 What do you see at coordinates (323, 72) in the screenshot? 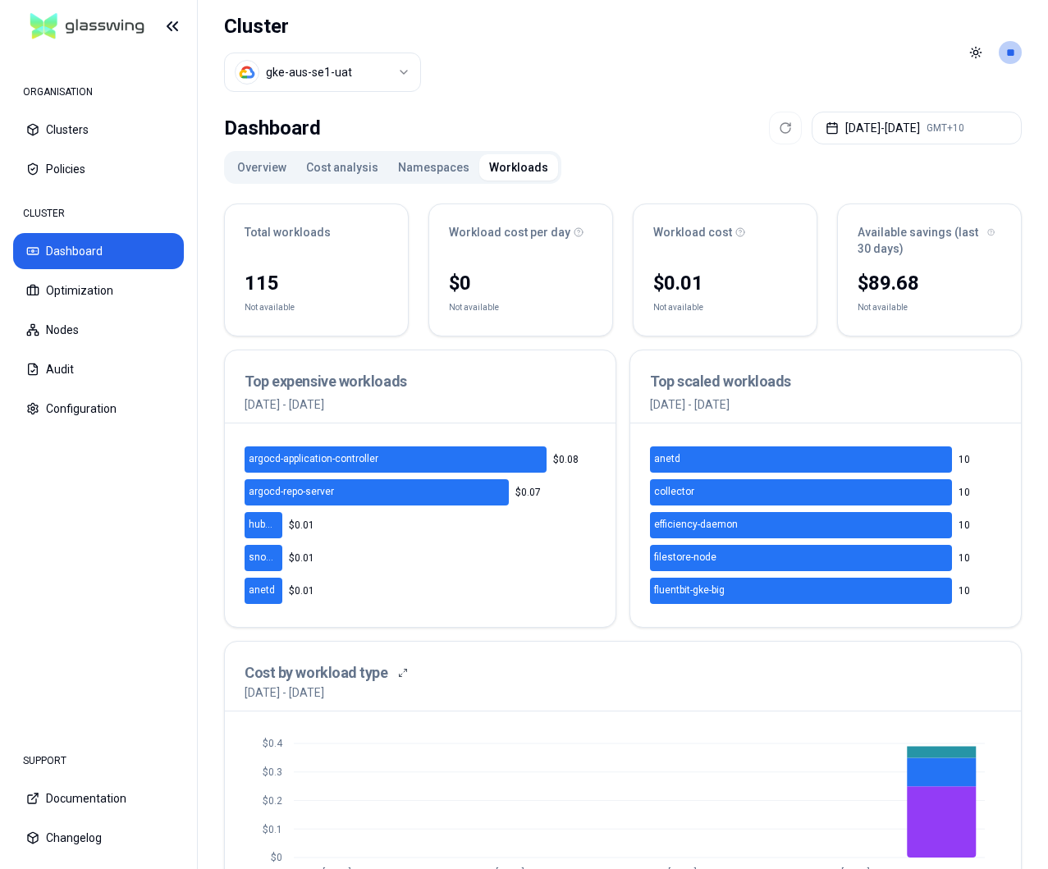
I see `button: Select a value` at bounding box center [323, 72].